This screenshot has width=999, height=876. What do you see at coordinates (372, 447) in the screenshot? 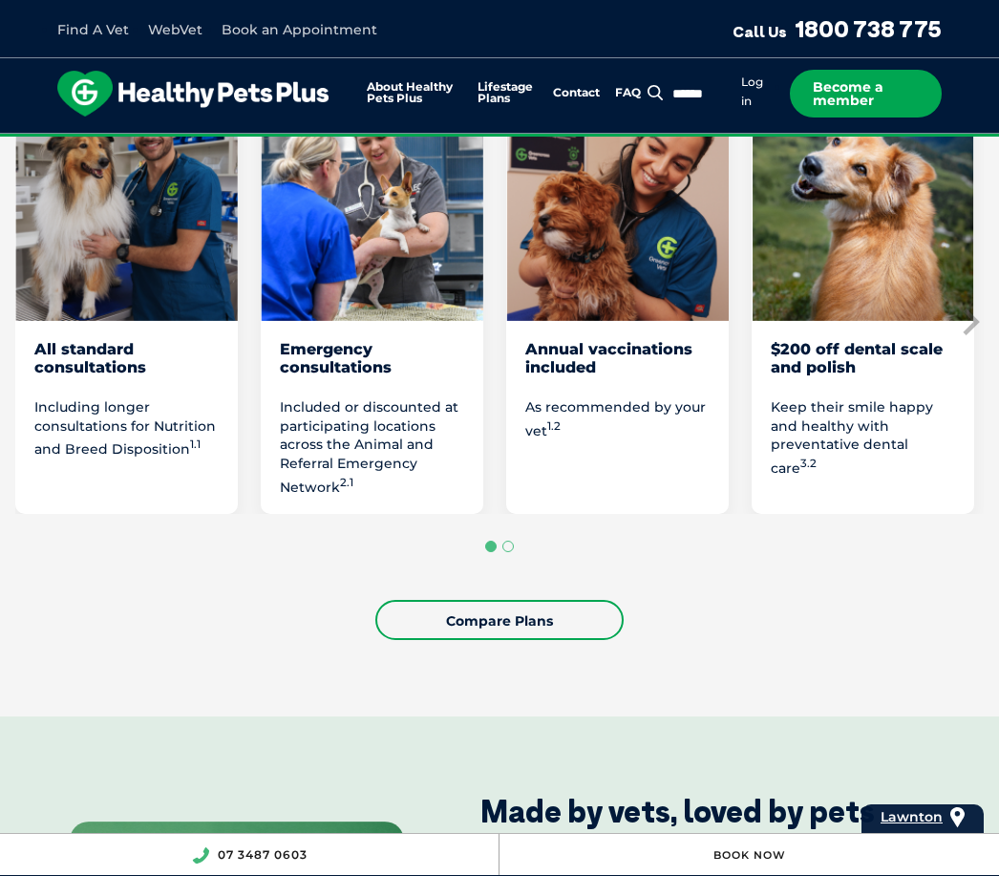
I see `p: Included or discounted at participating locations across the Animal and Referral Emergency Network` at bounding box center [372, 447].